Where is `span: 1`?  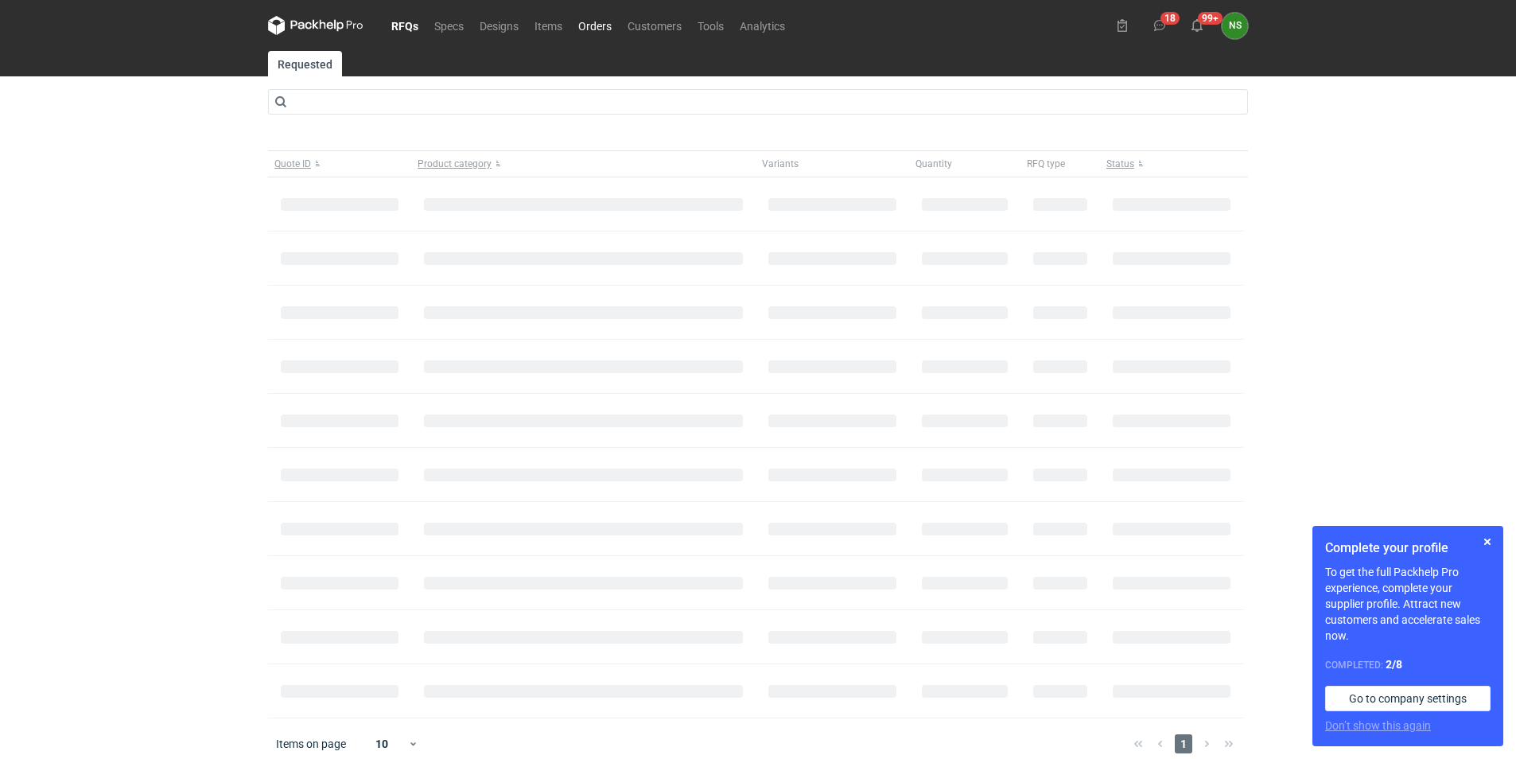
span: 1 is located at coordinates (1183, 743).